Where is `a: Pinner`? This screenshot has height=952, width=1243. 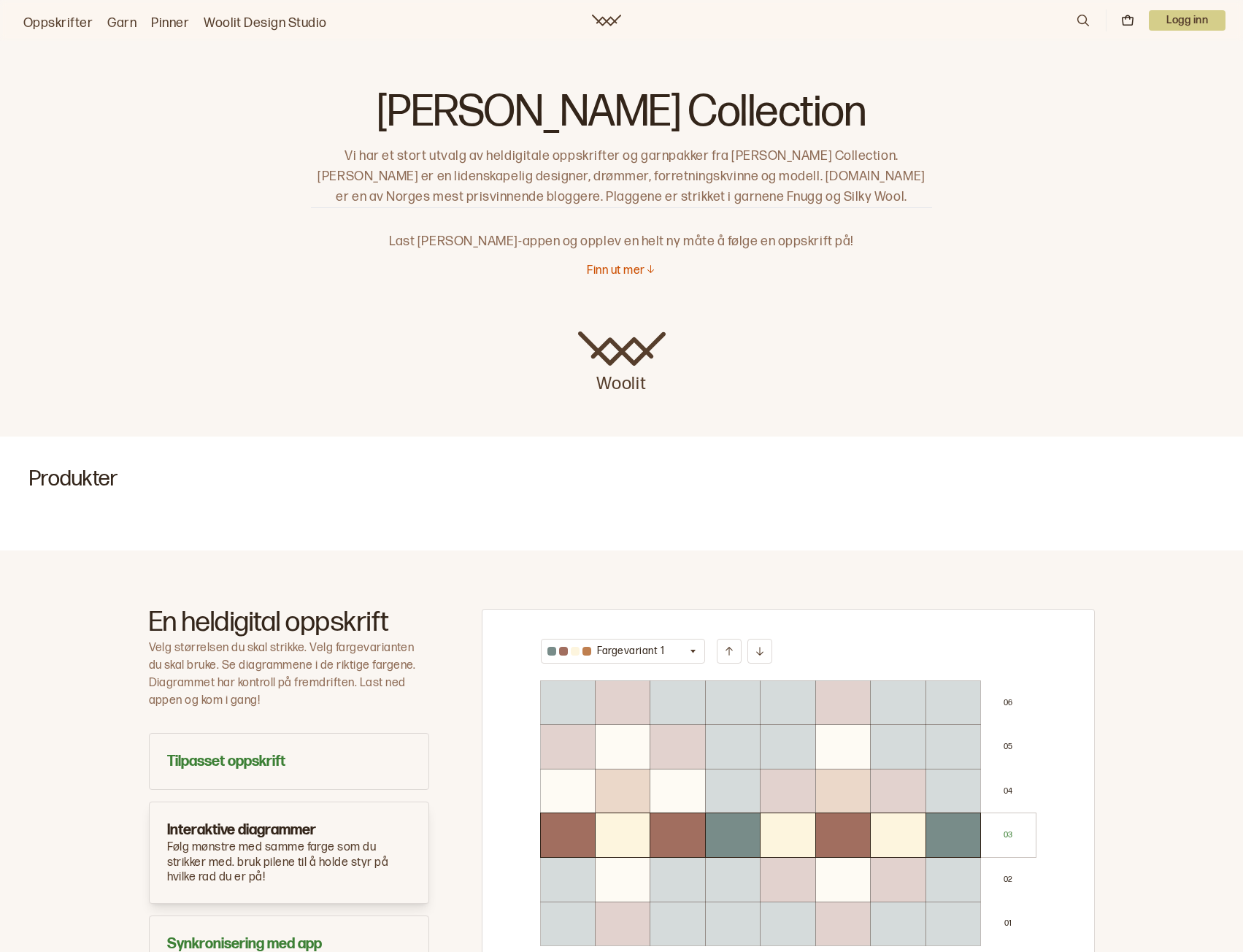 a: Pinner is located at coordinates (170, 23).